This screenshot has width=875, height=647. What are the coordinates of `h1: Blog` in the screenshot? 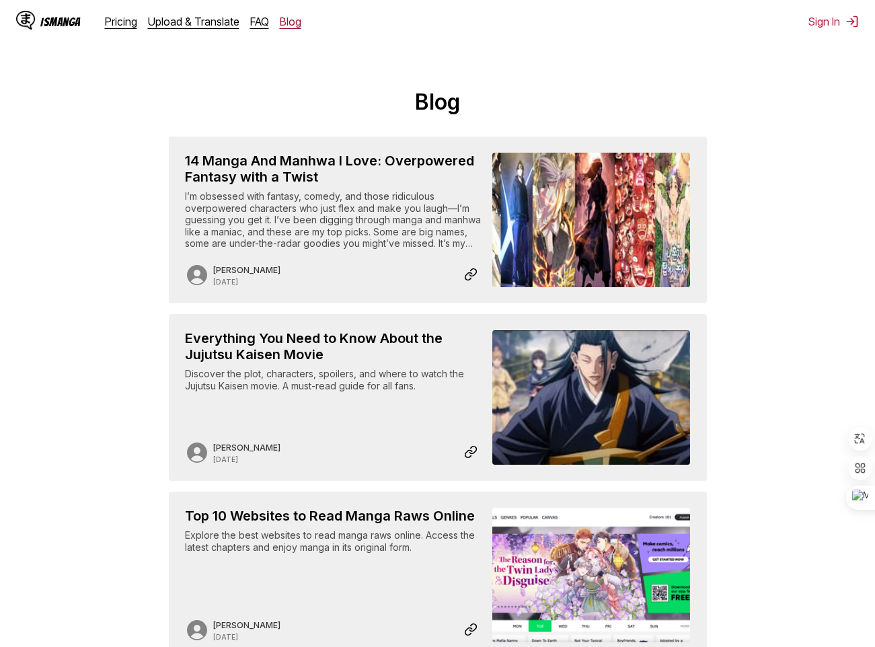 It's located at (437, 101).